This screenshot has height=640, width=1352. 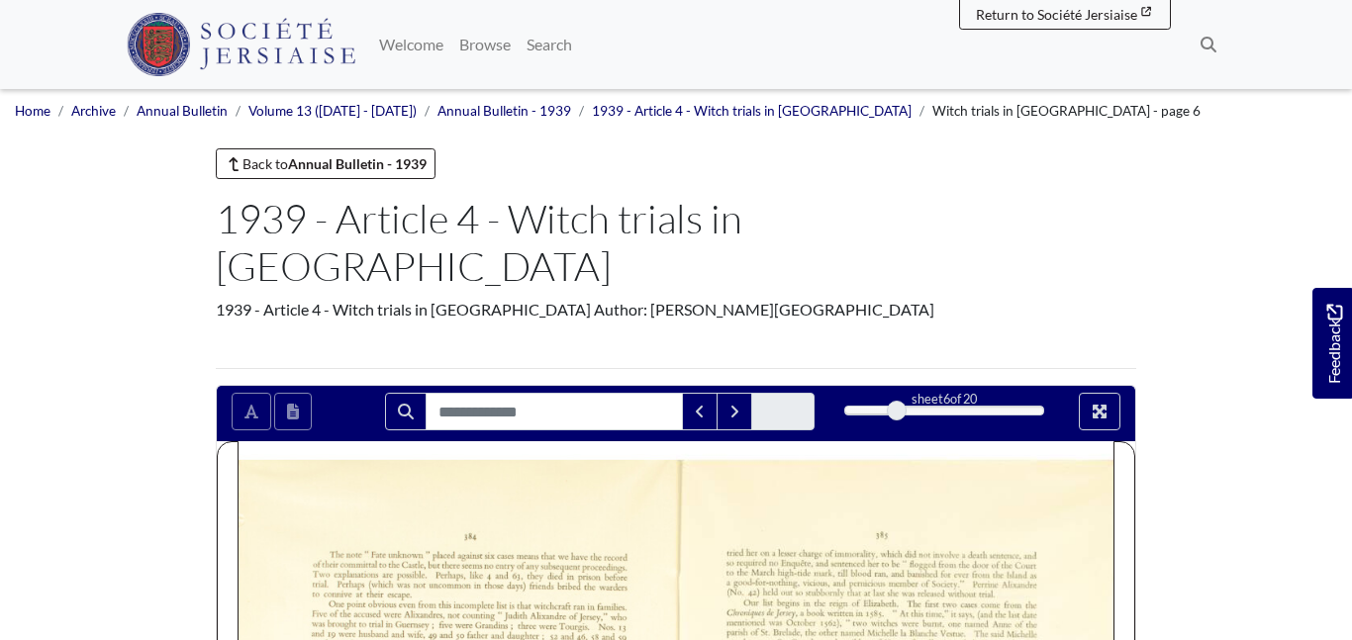 What do you see at coordinates (241, 45) in the screenshot?
I see `a: Société Jersiaise logo` at bounding box center [241, 45].